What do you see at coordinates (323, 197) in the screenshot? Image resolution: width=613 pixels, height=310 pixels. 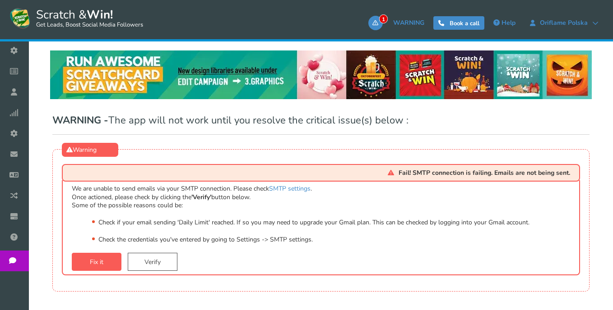 I see `p: We are unable to send emails via your SMTP connection. Please check . Once actioned, please check...` at bounding box center [323, 197].